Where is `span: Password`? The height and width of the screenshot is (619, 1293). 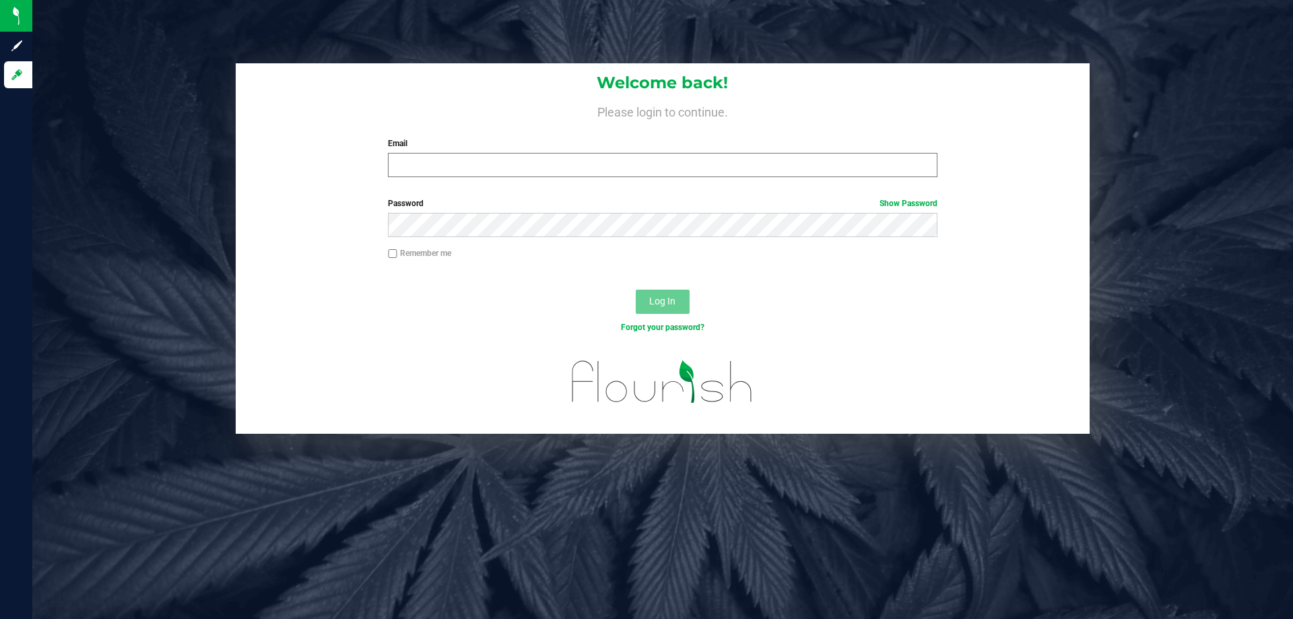
span: Password is located at coordinates (406, 203).